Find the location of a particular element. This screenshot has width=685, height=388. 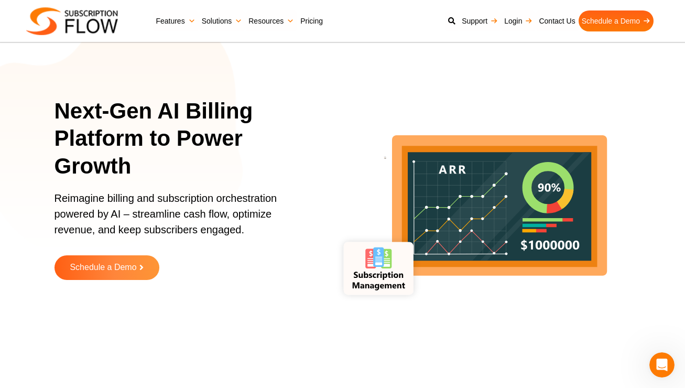

p: Reimagine billing and subscription orchestration powered by AI – streamline cash flow, optimize r... is located at coordinates (178, 219).